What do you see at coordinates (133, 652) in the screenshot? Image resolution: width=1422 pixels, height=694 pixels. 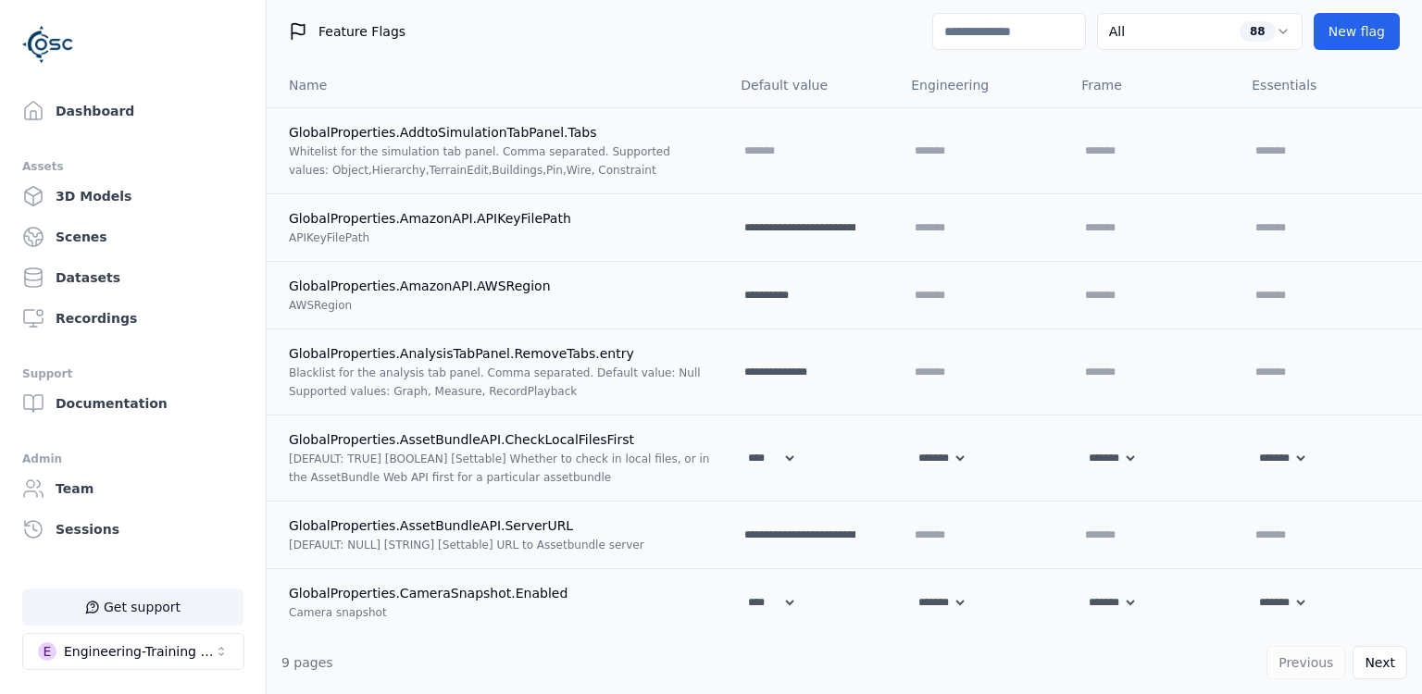 I see `button: Select a workspace` at bounding box center [133, 652].